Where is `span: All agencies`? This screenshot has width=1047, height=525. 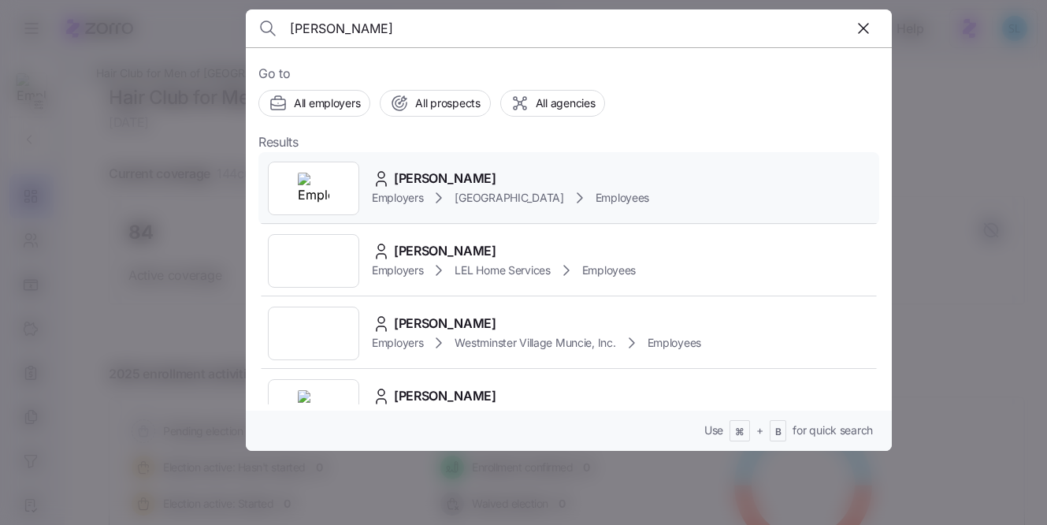 span: All agencies is located at coordinates (566, 103).